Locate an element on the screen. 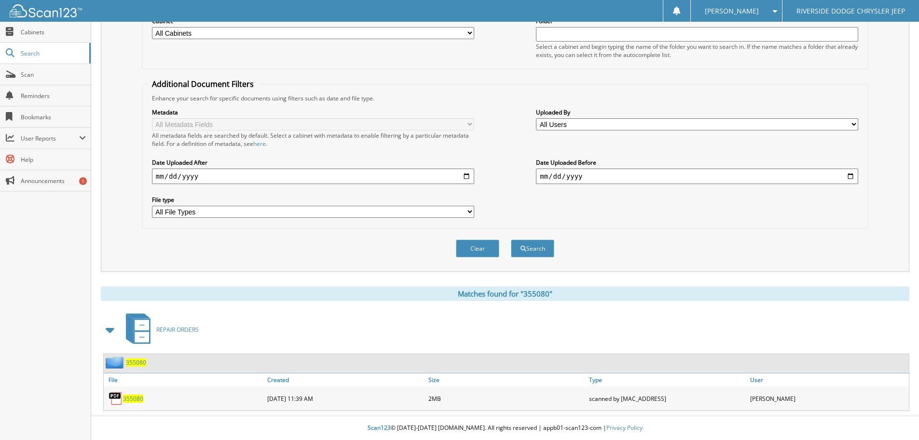  button: Clear is located at coordinates (478, 248).